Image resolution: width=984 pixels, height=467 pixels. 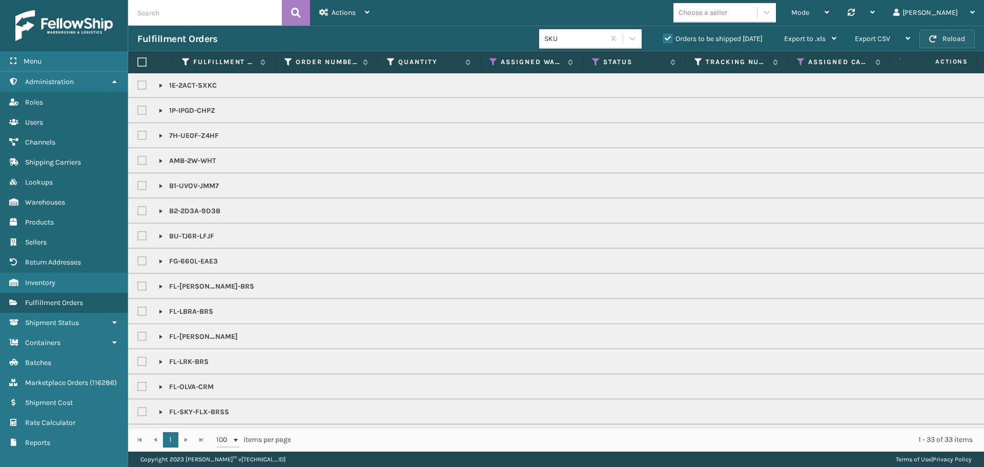 I want to click on p: FL-LBRA-BRS, so click(x=186, y=312).